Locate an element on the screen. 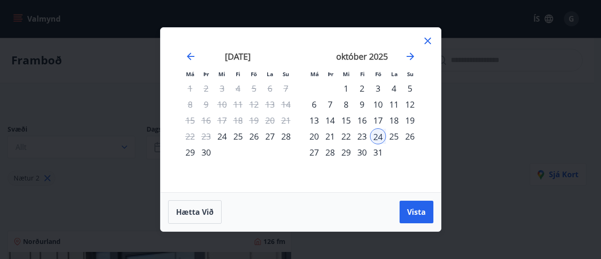 The height and width of the screenshot is (259, 601). td: Not available. sunnudagur, 21. september 2025 is located at coordinates (286, 120).